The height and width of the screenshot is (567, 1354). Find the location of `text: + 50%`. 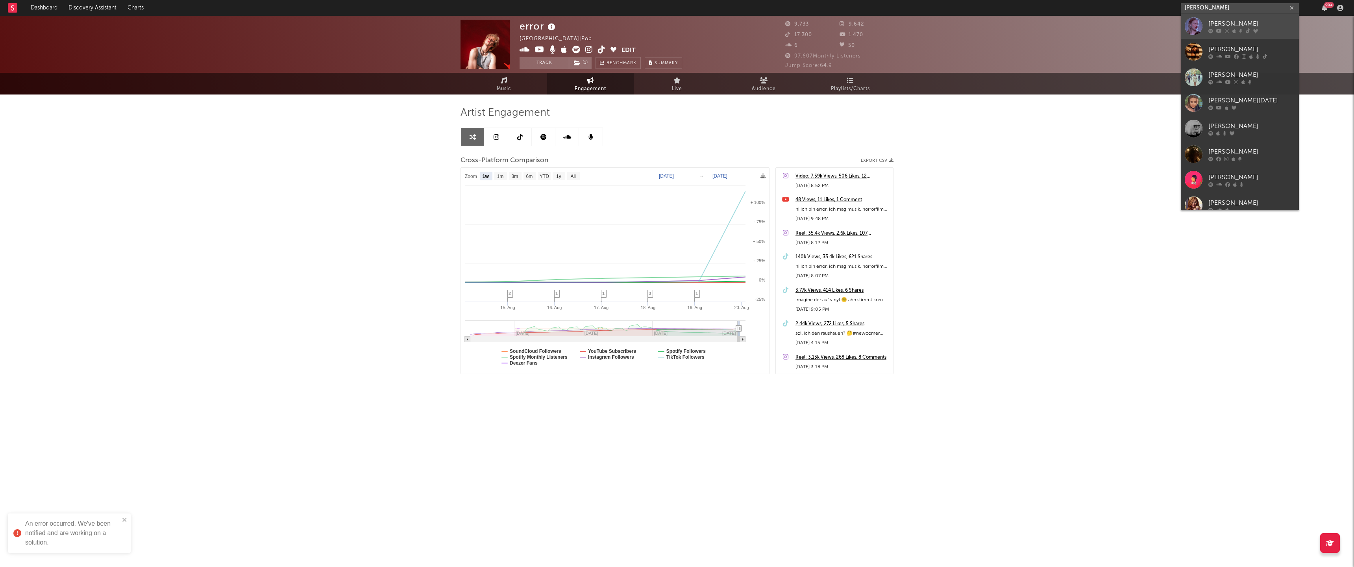

text: + 50% is located at coordinates (759, 241).